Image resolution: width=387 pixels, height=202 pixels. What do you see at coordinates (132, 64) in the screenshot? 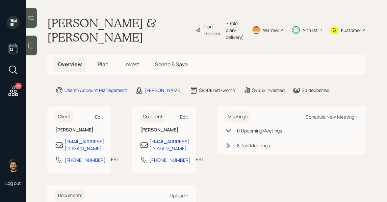
I see `span: Invest` at bounding box center [132, 64].